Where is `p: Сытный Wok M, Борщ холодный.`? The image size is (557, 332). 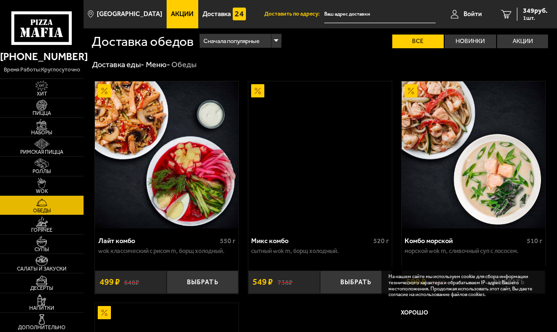
p: Сытный Wok M, Борщ холодный. is located at coordinates (320, 251).